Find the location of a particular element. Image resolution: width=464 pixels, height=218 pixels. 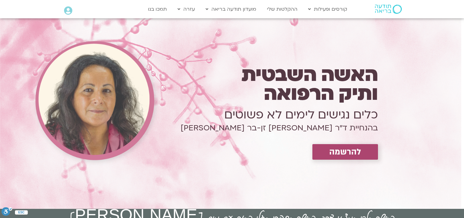

h1: כלים נגישים לימים לא פשוטים is located at coordinates (258, 115).